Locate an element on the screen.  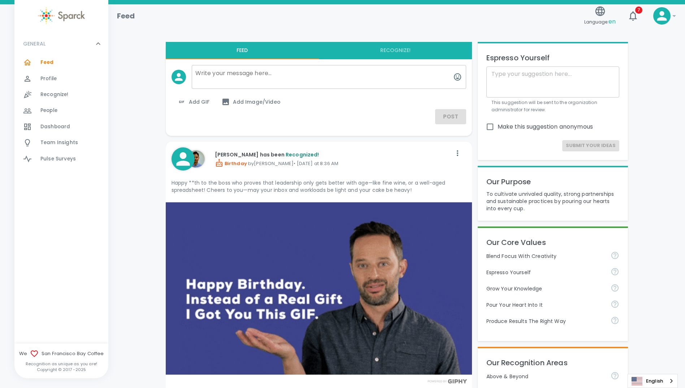
span: Dashboard is located at coordinates (55, 127).